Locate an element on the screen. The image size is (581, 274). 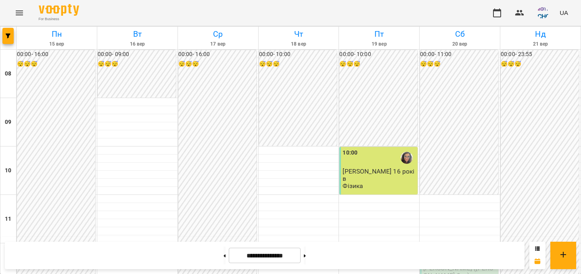
h6: 08 is located at coordinates (8, 74).